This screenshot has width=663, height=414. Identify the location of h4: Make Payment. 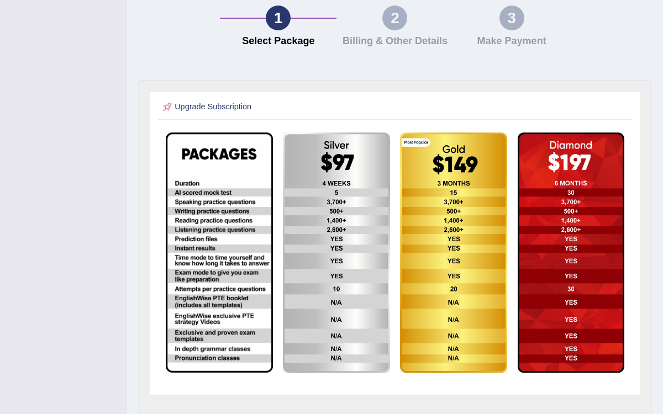
(511, 41).